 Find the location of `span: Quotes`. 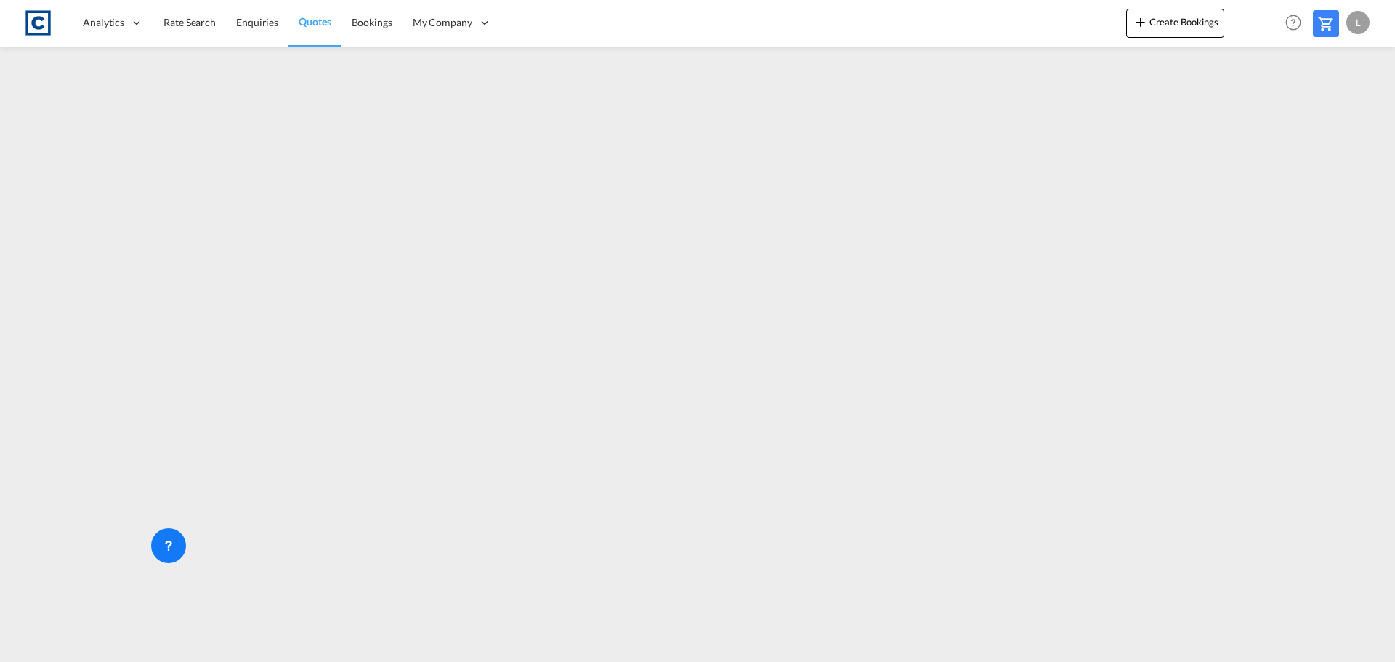

span: Quotes is located at coordinates (315, 21).